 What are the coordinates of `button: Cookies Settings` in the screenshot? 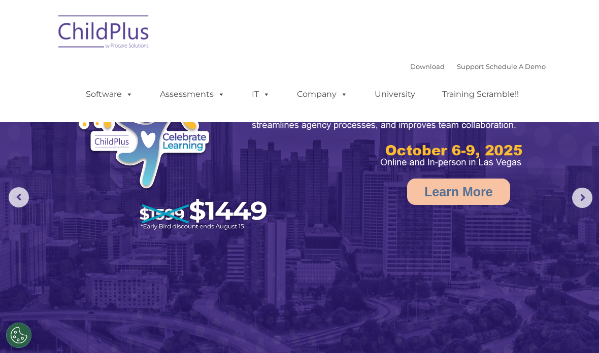 It's located at (19, 336).